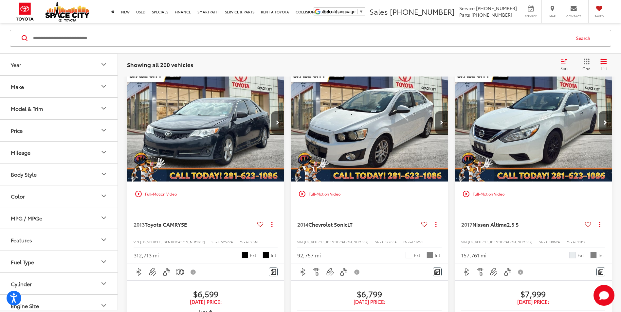 This screenshot has height=312, width=621. Describe the element at coordinates (604, 296) in the screenshot. I see `button: Toggle Chat Window` at that location.